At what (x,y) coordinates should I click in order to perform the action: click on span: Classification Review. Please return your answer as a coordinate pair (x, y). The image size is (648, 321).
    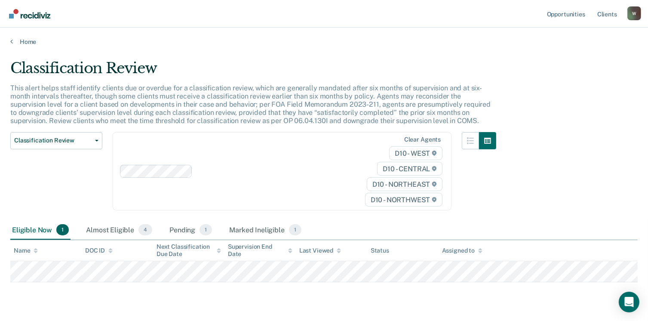
    Looking at the image, I should click on (53, 140).